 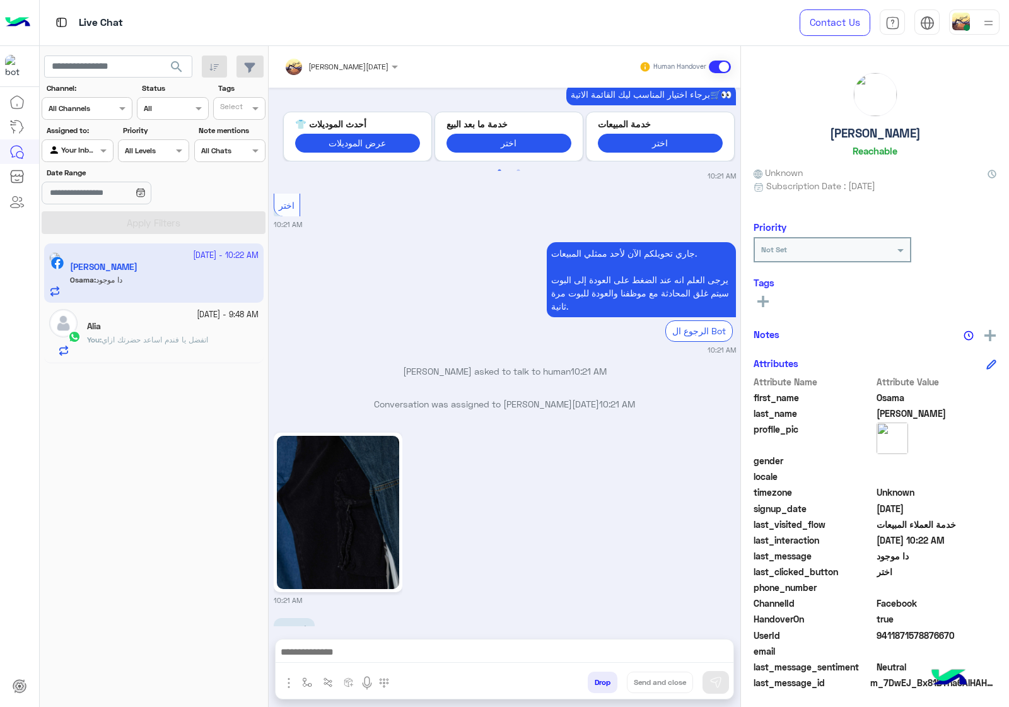 I want to click on span: locale, so click(x=814, y=476).